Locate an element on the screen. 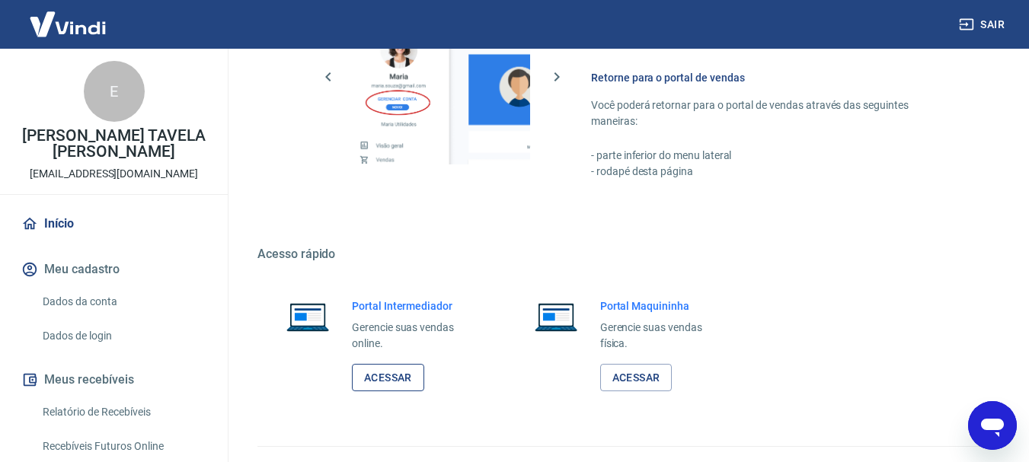 The width and height of the screenshot is (1029, 462). a: Recebíveis Futuros Online is located at coordinates (123, 446).